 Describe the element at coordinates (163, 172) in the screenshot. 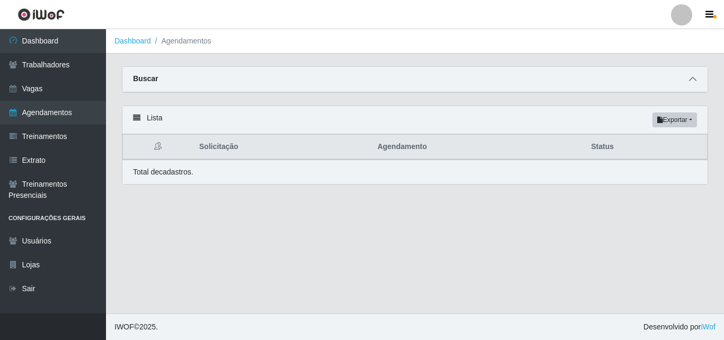

I see `p: Total de cadastros.` at that location.